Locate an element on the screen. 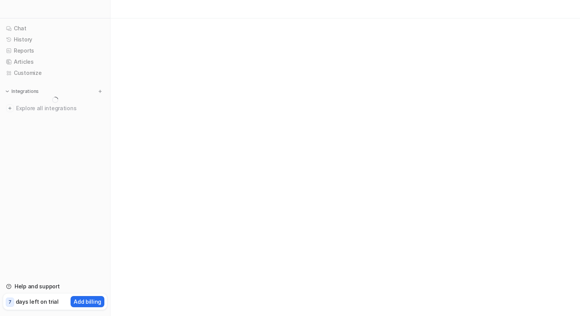 The image size is (580, 316). a: Explore all integrations is located at coordinates (55, 108).